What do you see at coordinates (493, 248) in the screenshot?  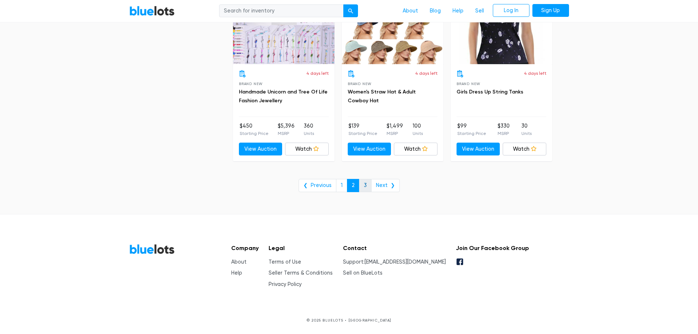 I see `h5: Join Our Facebook Group` at bounding box center [493, 248].